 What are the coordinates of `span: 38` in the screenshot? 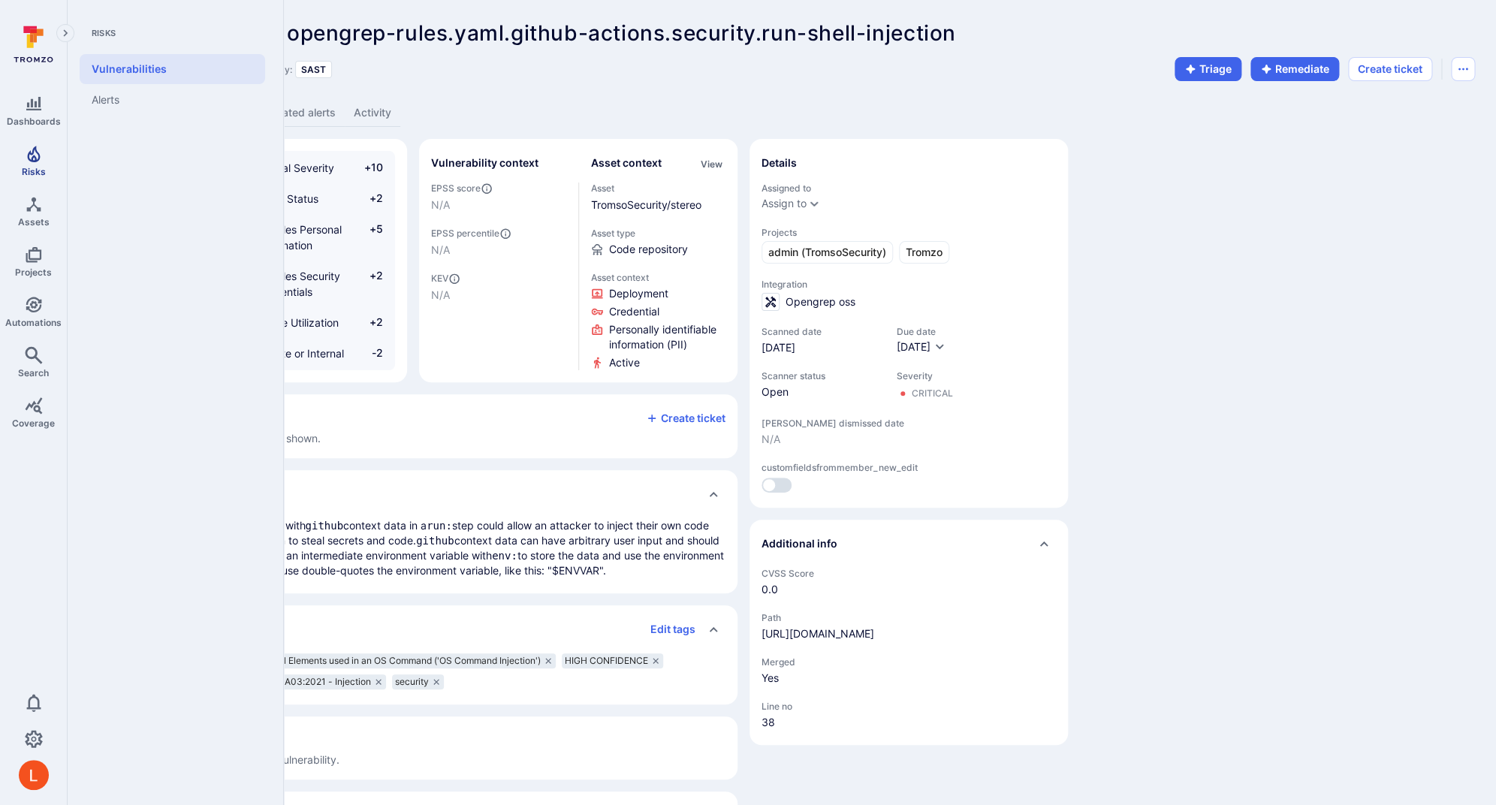 It's located at (909, 723).